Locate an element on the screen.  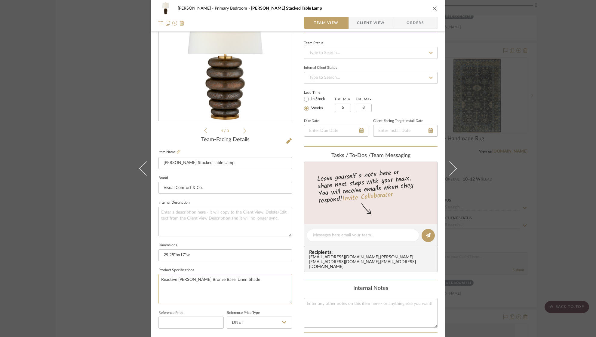
div: Leave yourself a note here or share next steps with your team. You will receive emails when they ... is located at coordinates (371, 186).